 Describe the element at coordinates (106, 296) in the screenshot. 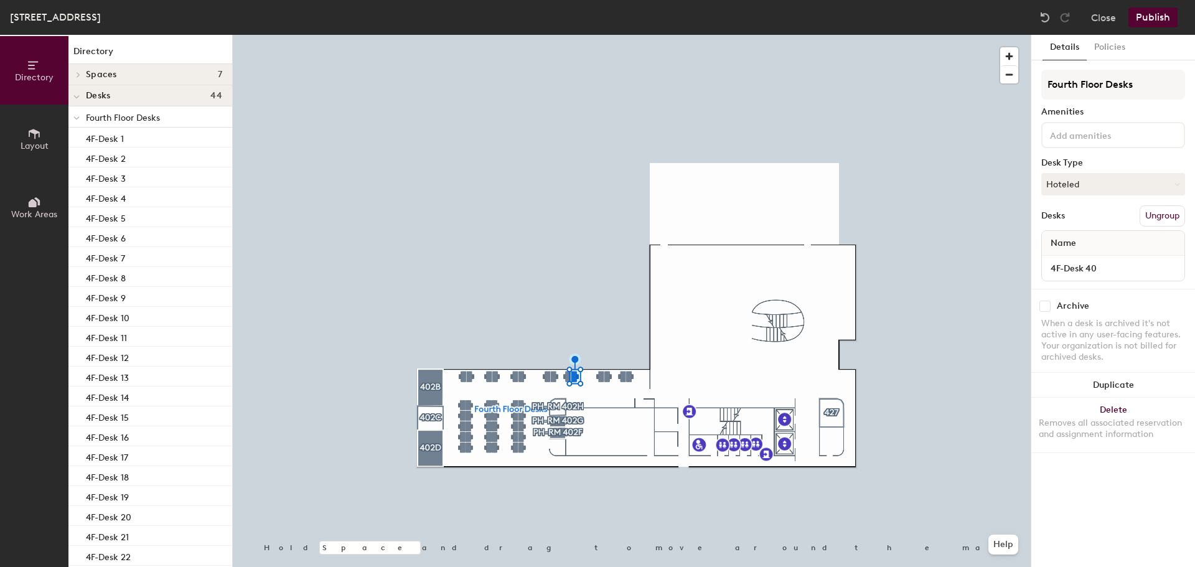

I see `p: 4F-Desk 9` at that location.